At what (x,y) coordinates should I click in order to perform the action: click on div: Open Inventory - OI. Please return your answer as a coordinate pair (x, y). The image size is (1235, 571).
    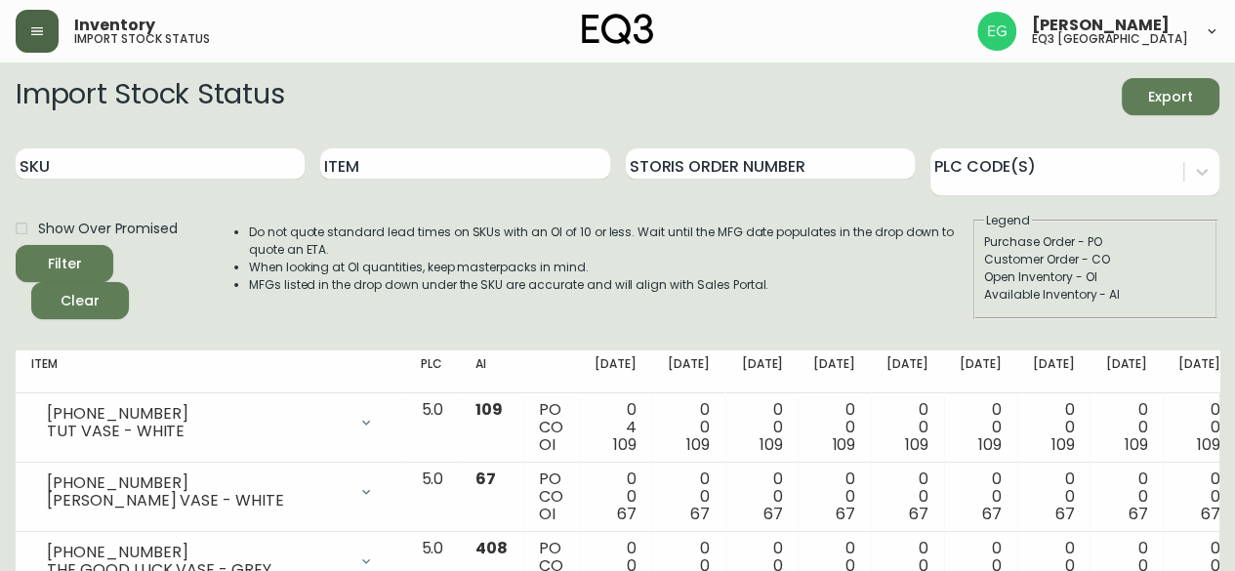
    Looking at the image, I should click on (1096, 277).